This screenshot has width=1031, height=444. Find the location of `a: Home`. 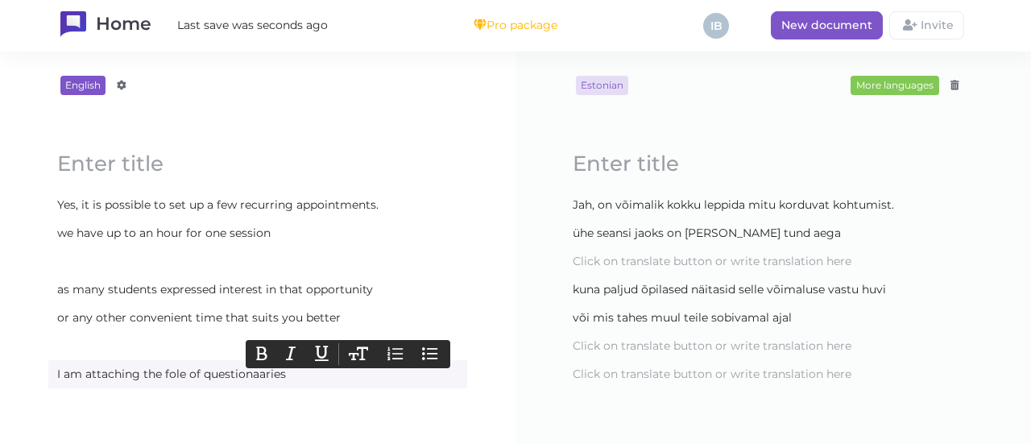

a: Home is located at coordinates (106, 25).